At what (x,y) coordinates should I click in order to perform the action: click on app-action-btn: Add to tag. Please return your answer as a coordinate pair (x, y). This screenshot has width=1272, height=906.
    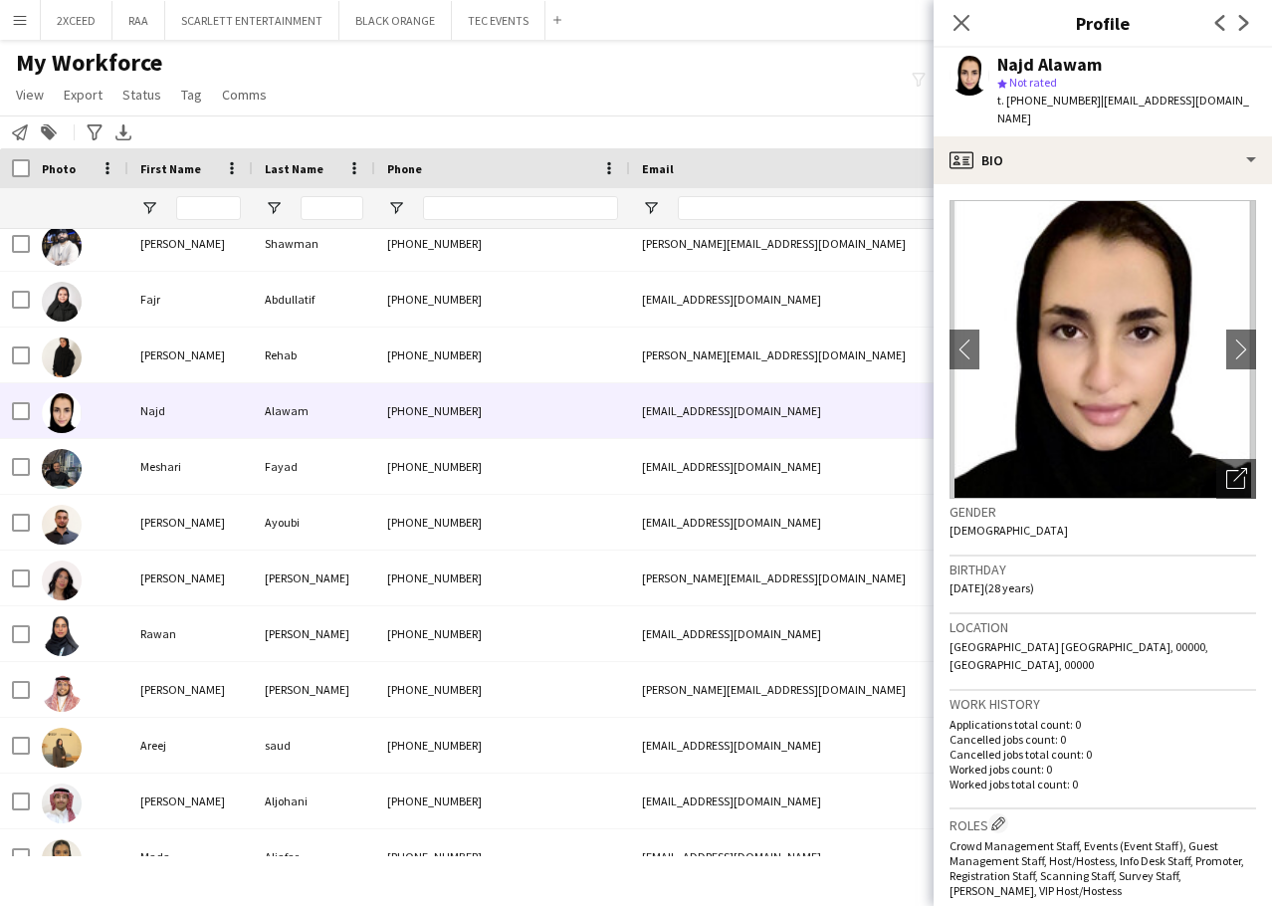
    Looking at the image, I should click on (49, 132).